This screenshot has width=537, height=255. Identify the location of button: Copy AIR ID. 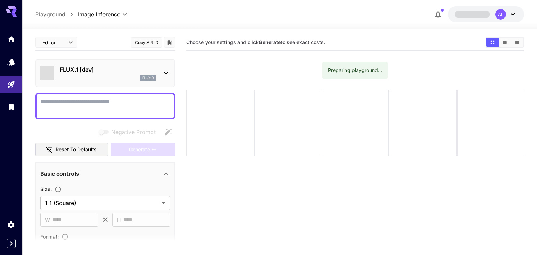
(146, 42).